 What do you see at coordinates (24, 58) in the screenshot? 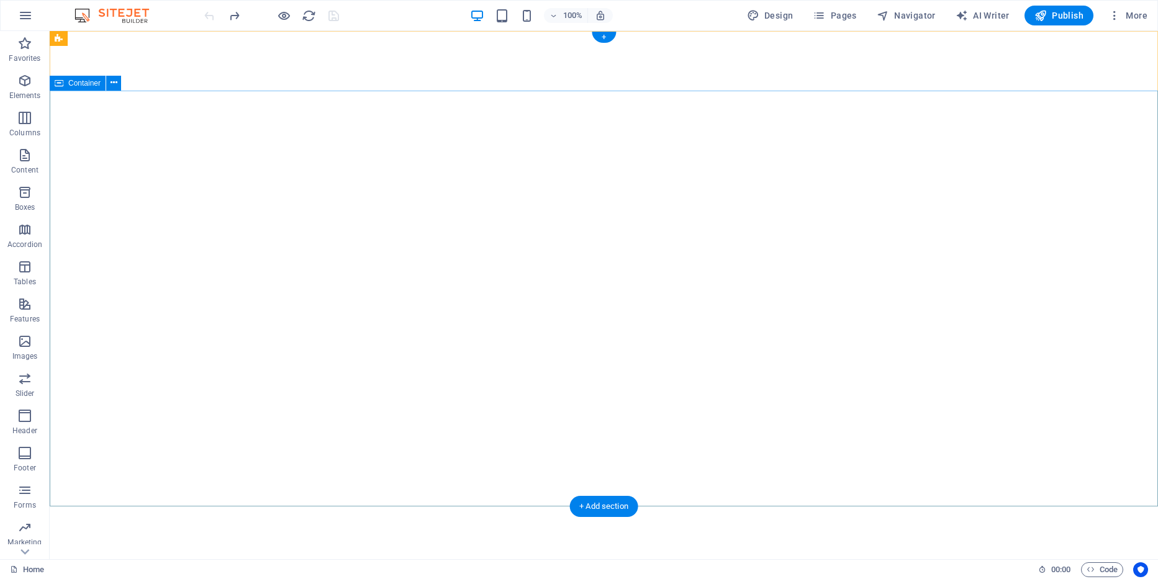
I see `p: Favorites` at bounding box center [24, 58].